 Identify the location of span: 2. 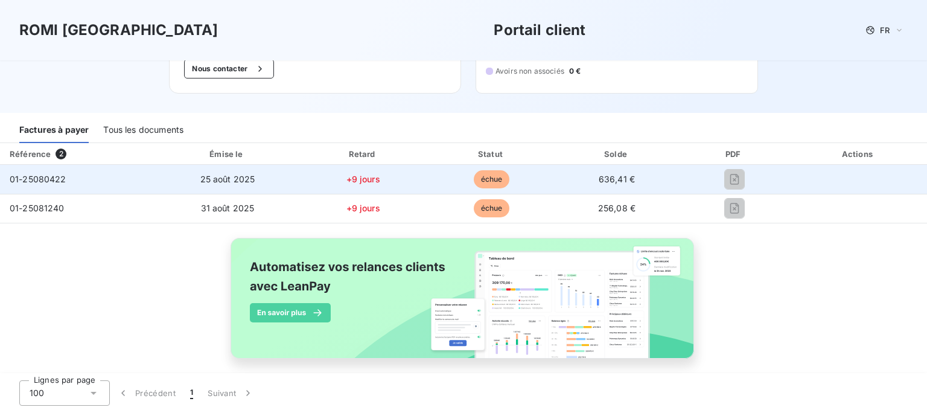
(61, 154).